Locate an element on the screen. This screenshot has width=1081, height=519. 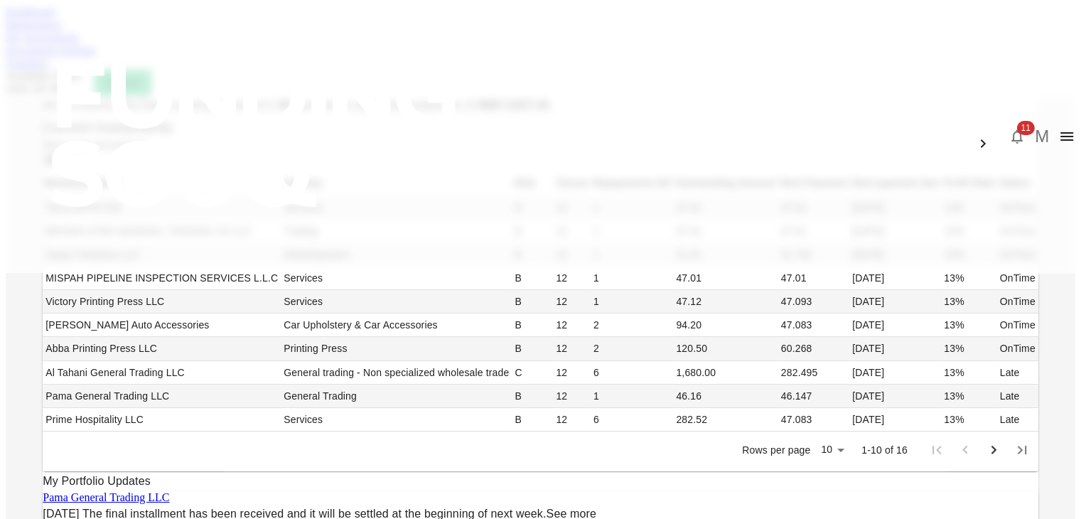
button: 11 is located at coordinates (1017, 136).